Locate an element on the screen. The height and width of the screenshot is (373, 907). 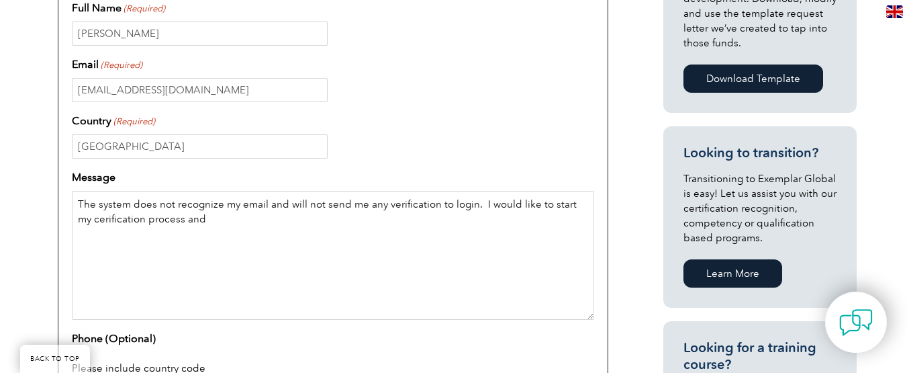
img: en is located at coordinates (895, 11).